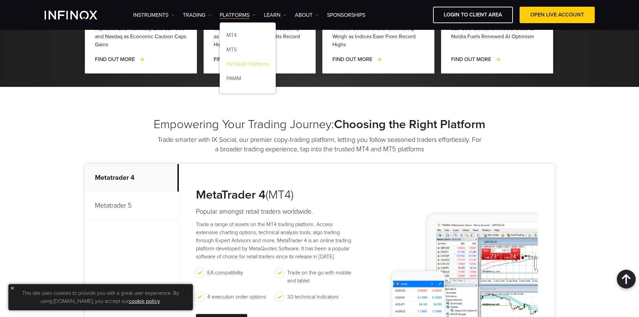 Image resolution: width=639 pixels, height=317 pixels. Describe the element at coordinates (247, 36) in the screenshot. I see `a: MT4` at that location.